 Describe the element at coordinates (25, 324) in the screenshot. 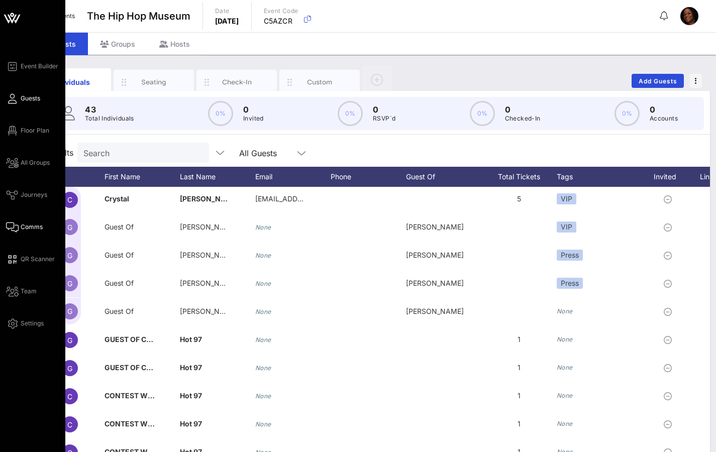

I see `a: Settings` at that location.